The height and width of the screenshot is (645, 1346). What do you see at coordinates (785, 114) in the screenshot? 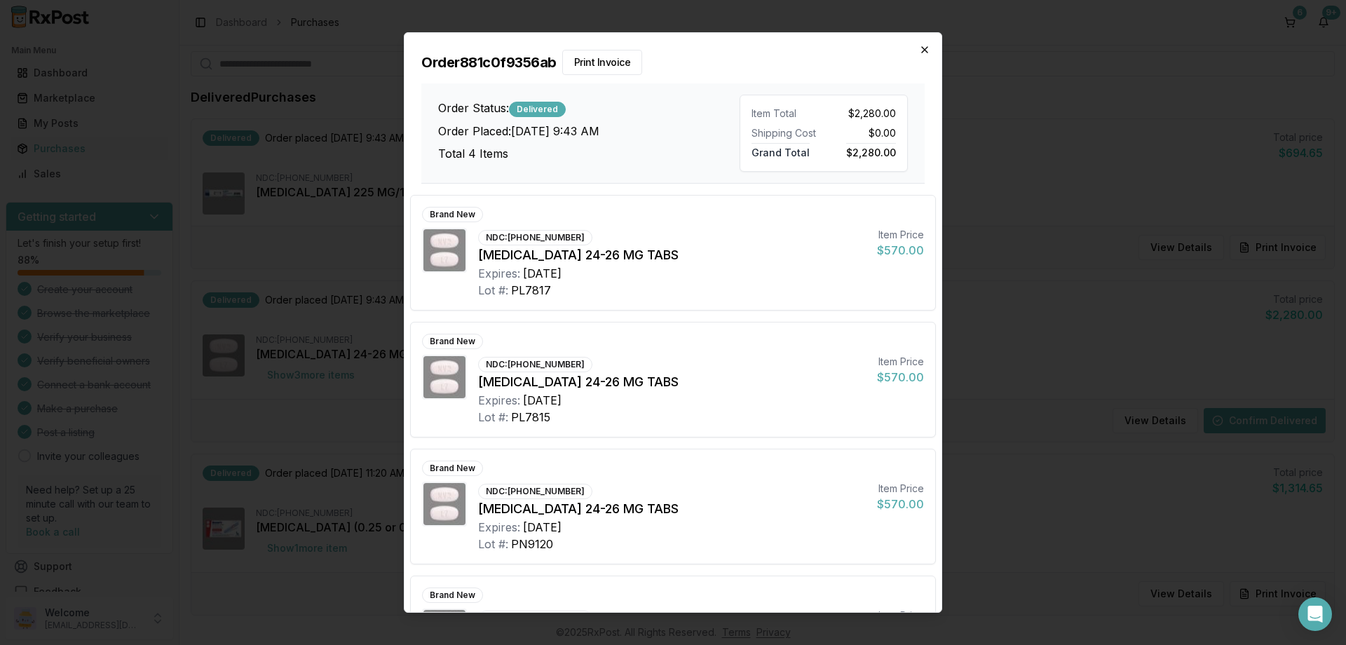
I see `div: Item Total` at bounding box center [785, 114].